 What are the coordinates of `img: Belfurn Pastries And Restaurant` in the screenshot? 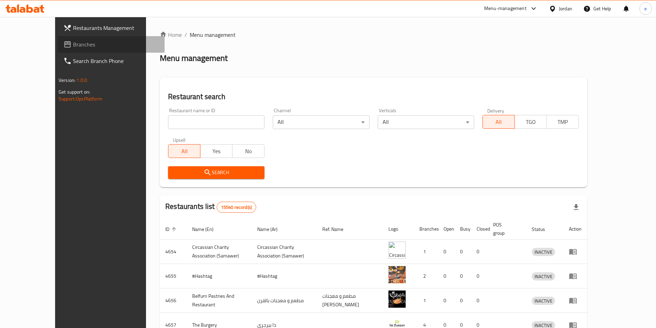 It's located at (397, 299).